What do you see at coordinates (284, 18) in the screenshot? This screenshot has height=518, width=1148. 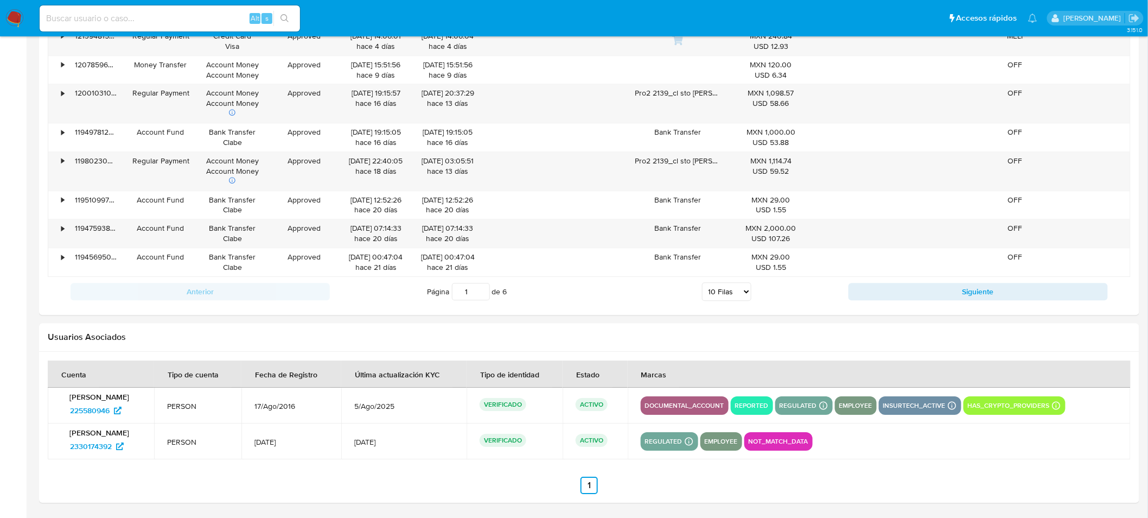 I see `button: search-icon` at bounding box center [284, 18].